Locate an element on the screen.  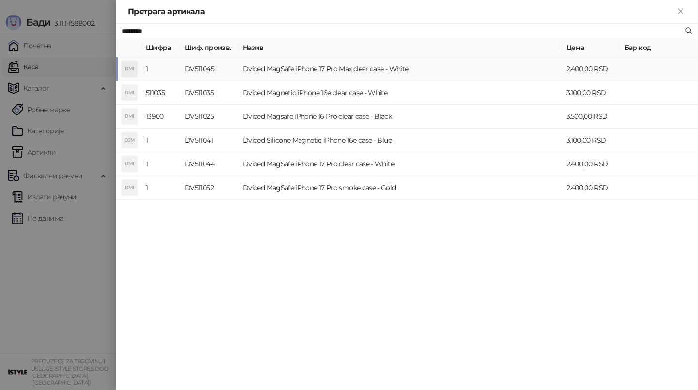
td: DV511041 is located at coordinates (210, 140).